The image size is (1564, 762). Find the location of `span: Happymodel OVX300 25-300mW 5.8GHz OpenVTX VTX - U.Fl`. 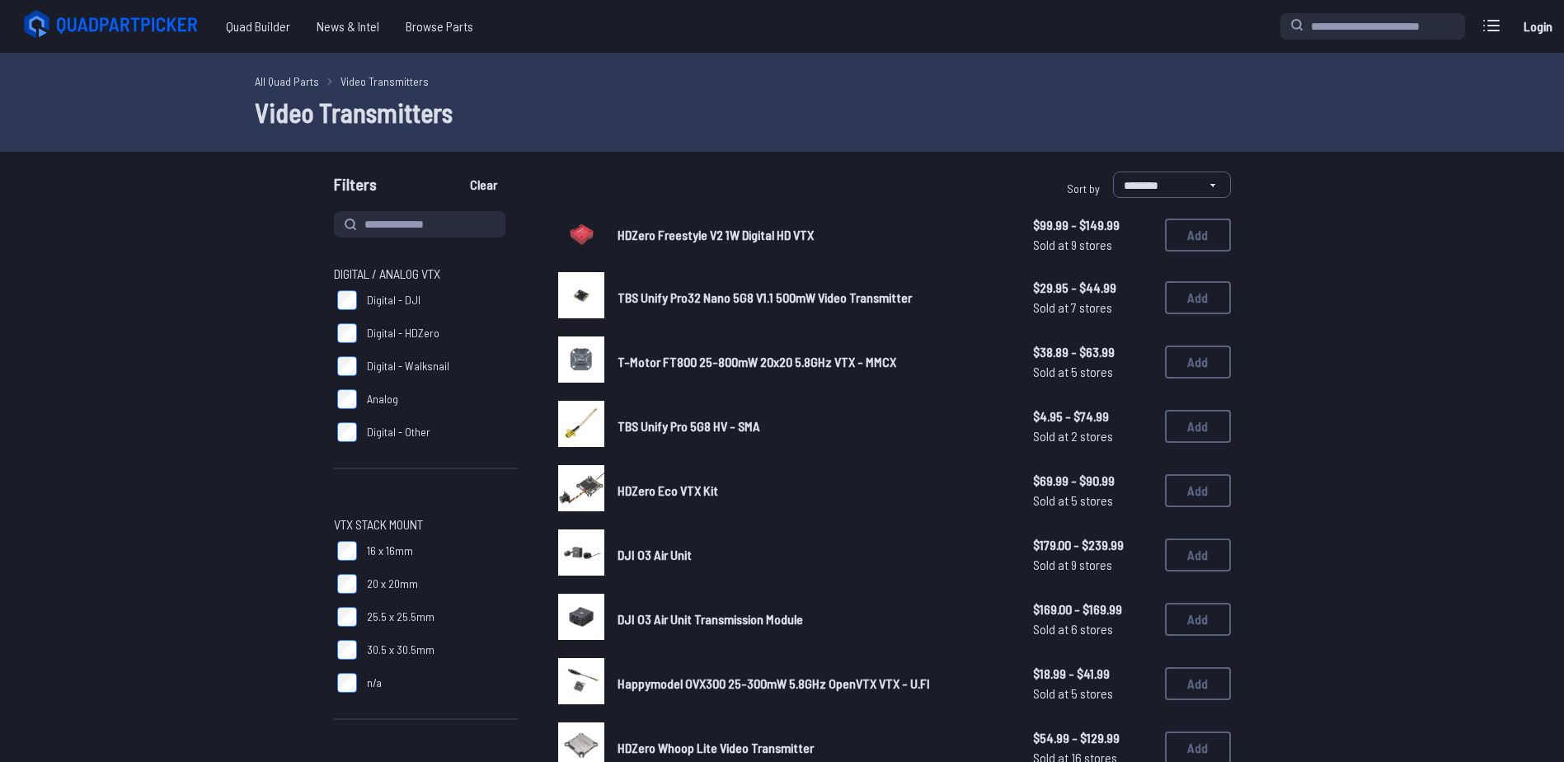

span: Happymodel OVX300 25-300mW 5.8GHz OpenVTX VTX - U.Fl is located at coordinates (773, 683).